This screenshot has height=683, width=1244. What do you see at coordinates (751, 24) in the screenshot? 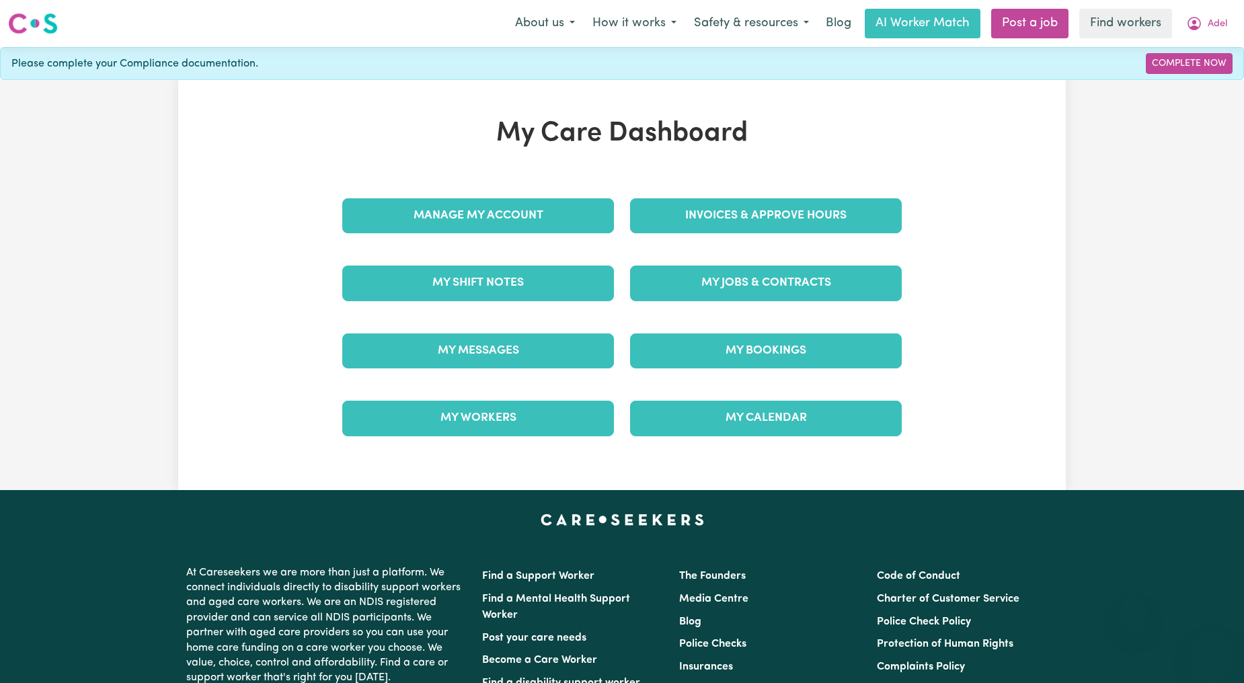
I see `button: Safety & resources` at bounding box center [751, 24].